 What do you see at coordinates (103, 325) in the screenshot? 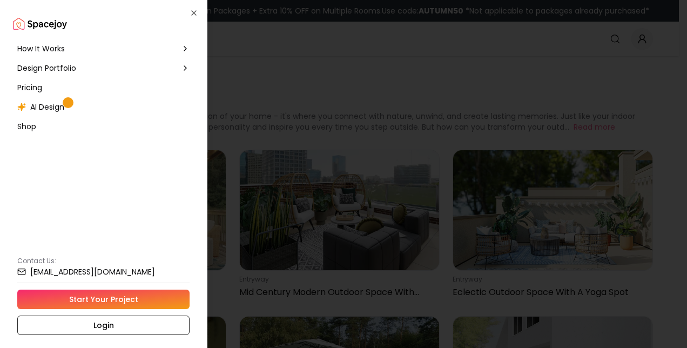
I see `a: Login` at bounding box center [103, 325].